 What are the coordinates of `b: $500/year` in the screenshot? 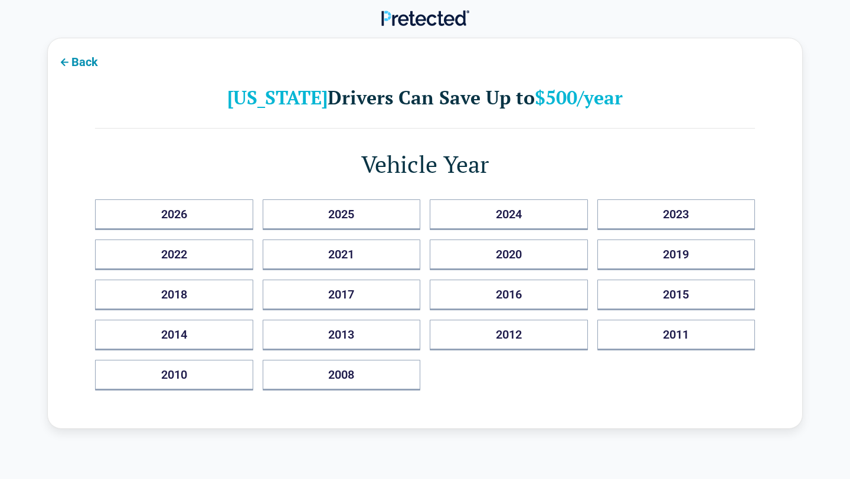 It's located at (578, 97).